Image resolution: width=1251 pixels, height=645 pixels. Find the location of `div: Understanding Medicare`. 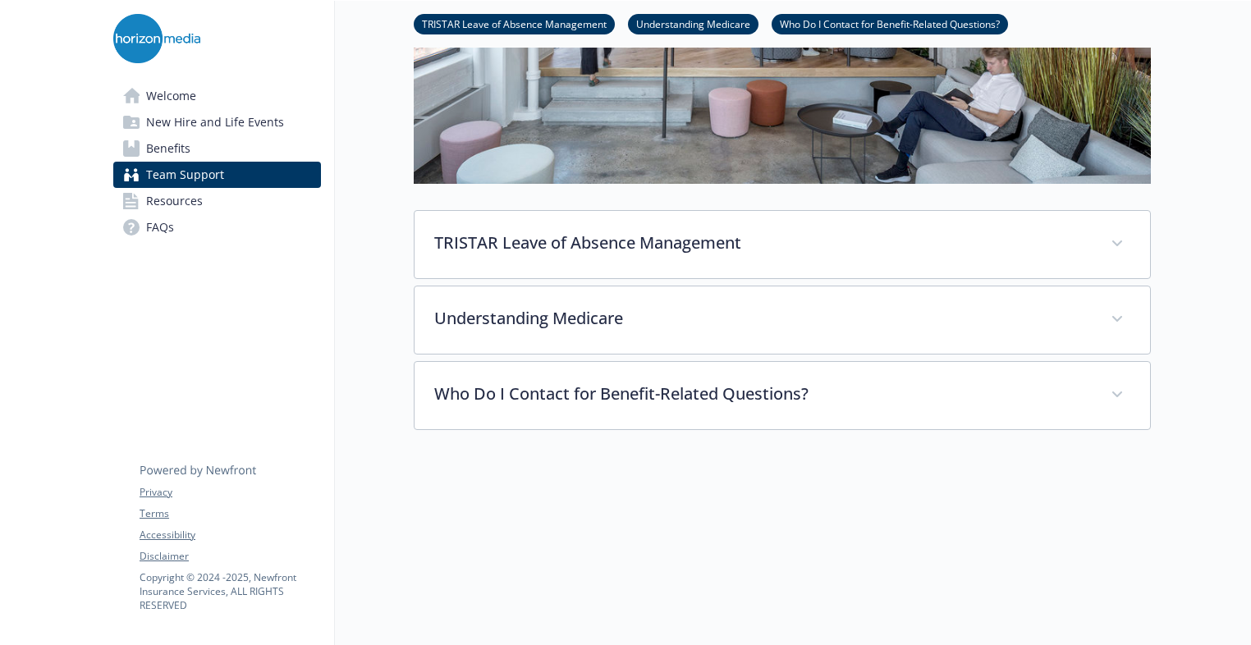

div: Understanding Medicare is located at coordinates (782, 320).